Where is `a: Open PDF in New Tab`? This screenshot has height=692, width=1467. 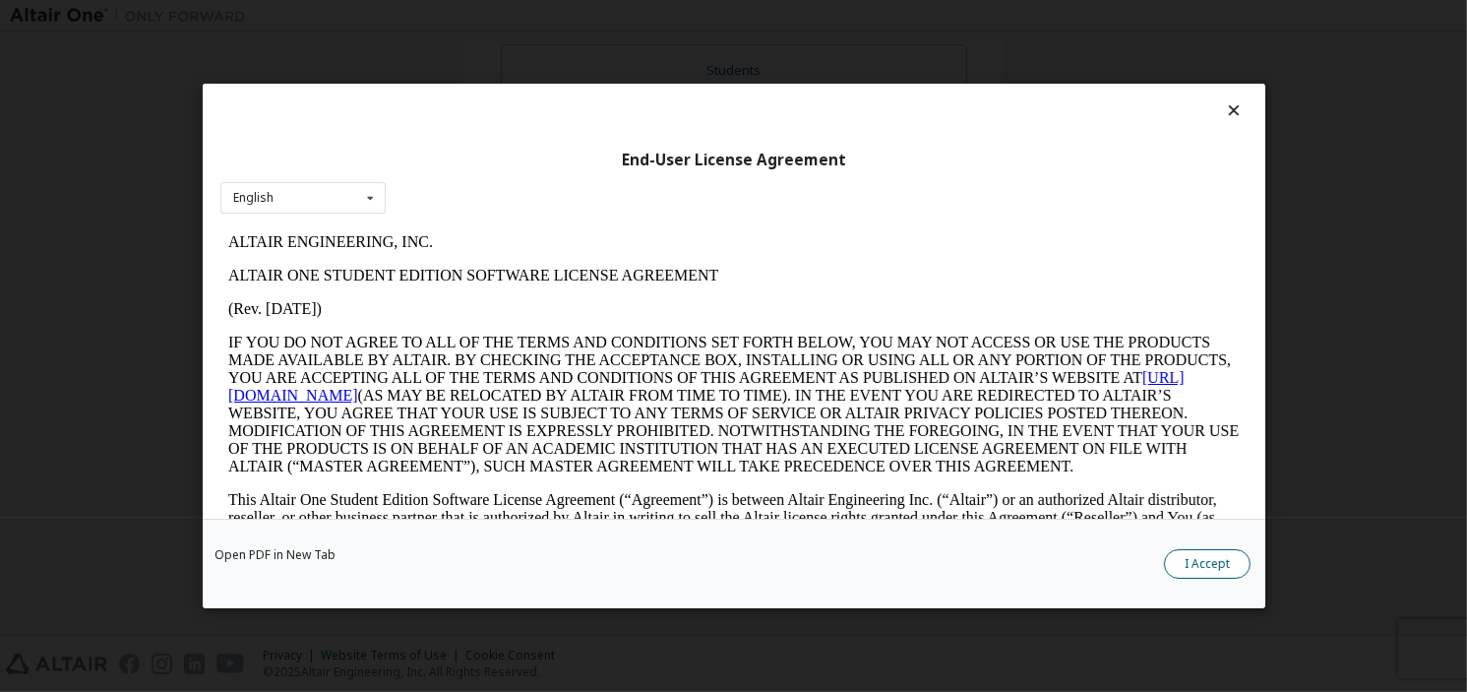
a: Open PDF in New Tab is located at coordinates (275, 555).